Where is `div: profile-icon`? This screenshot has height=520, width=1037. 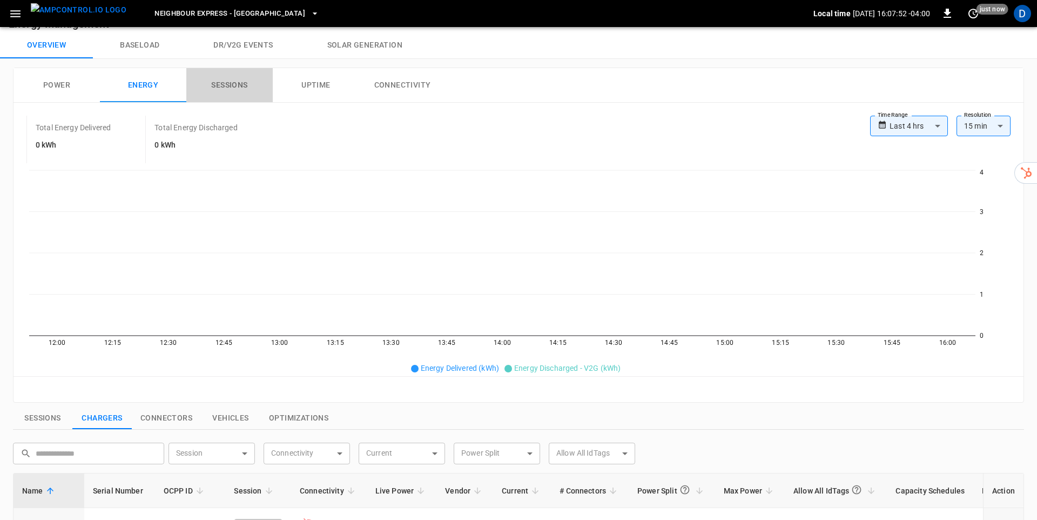
div: profile-icon is located at coordinates (1023, 14).